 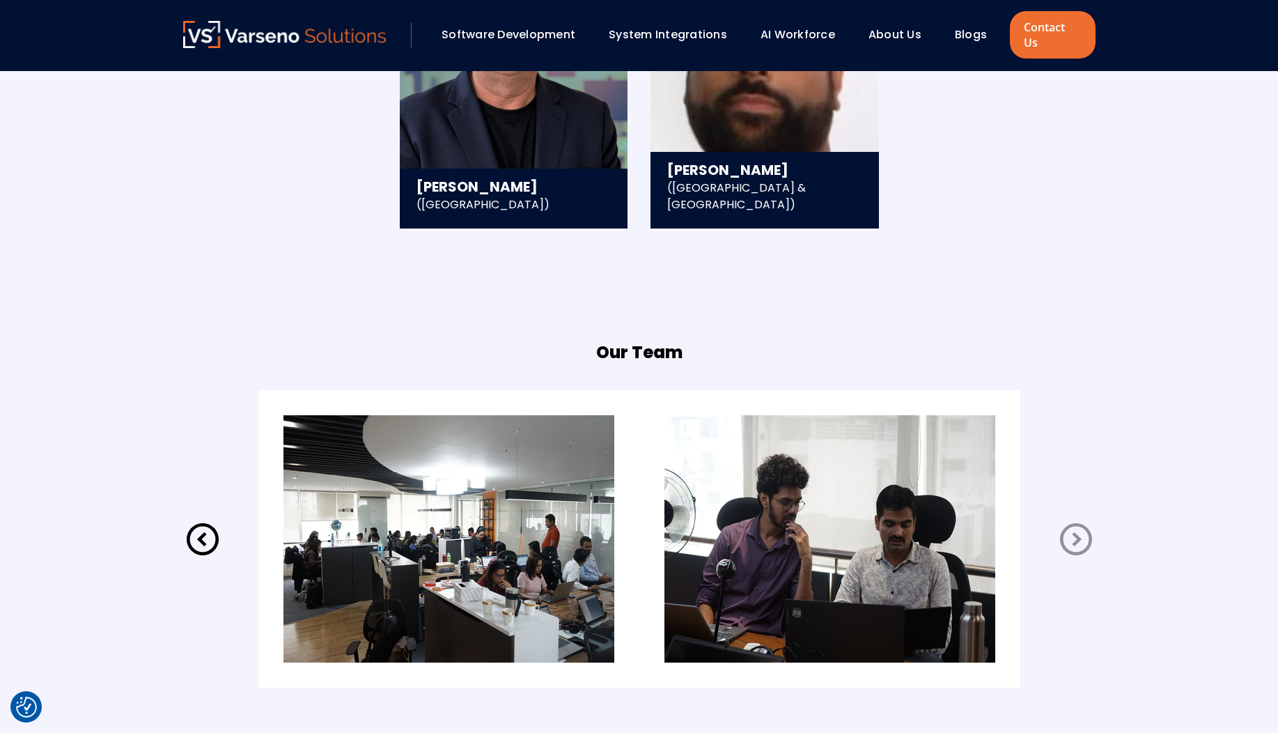 I want to click on div: System Integrations, so click(x=674, y=35).